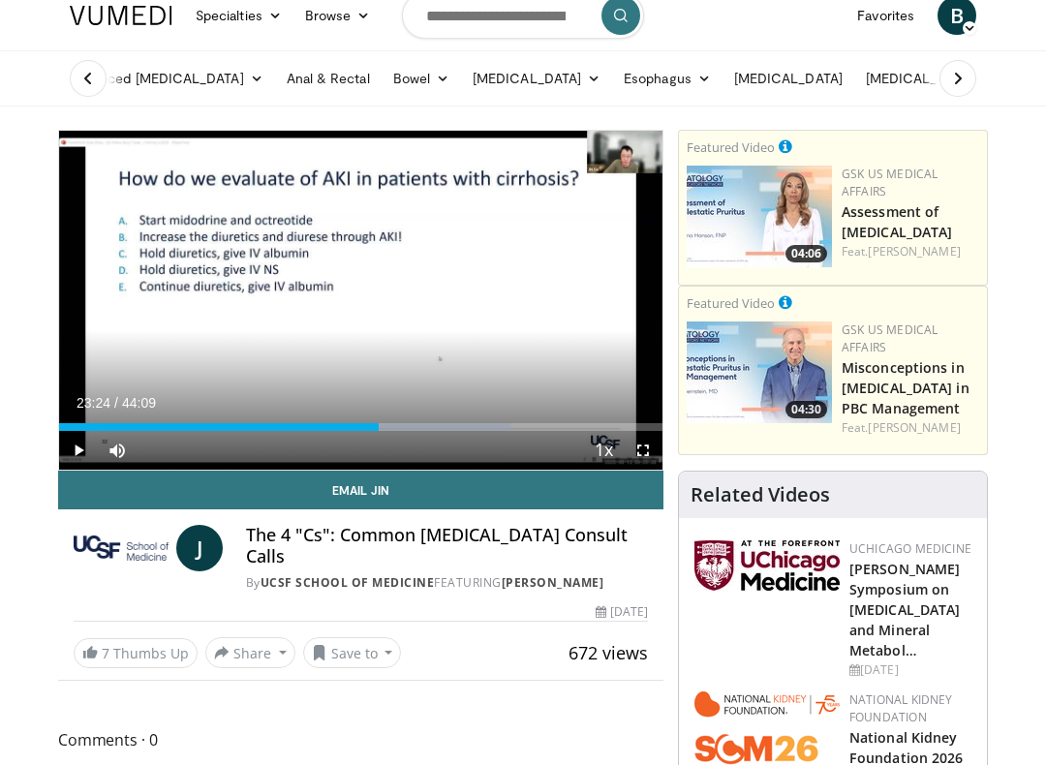 The image size is (1046, 765). Describe the element at coordinates (806, 410) in the screenshot. I see `span: 04:30` at that location.